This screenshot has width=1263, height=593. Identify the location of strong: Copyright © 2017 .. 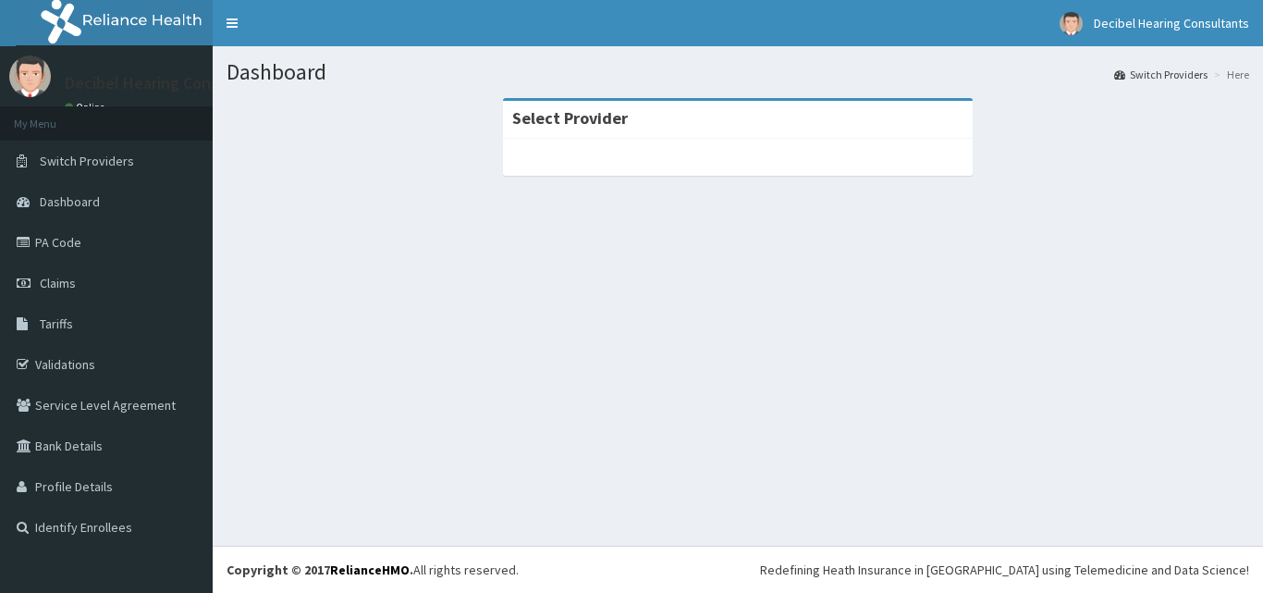
(320, 570).